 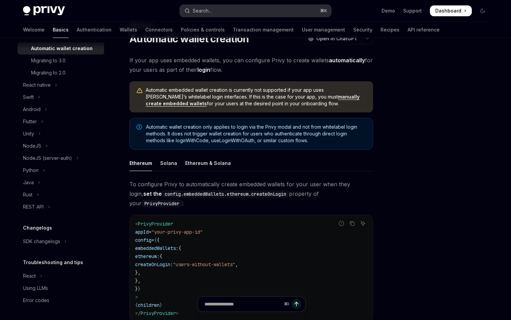 I want to click on div: SDK changelogs, so click(x=42, y=241).